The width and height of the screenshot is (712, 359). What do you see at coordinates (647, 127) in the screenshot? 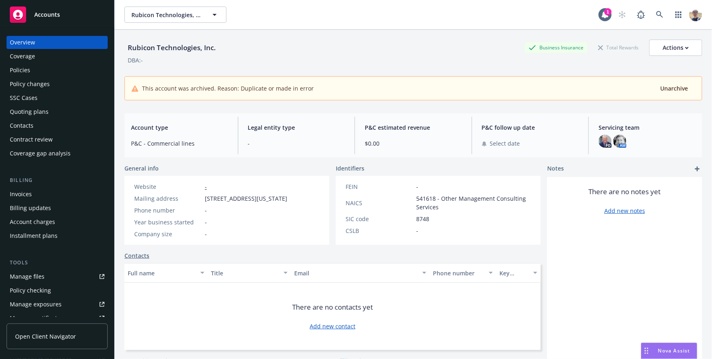
I see `span: Servicing team` at bounding box center [647, 127].